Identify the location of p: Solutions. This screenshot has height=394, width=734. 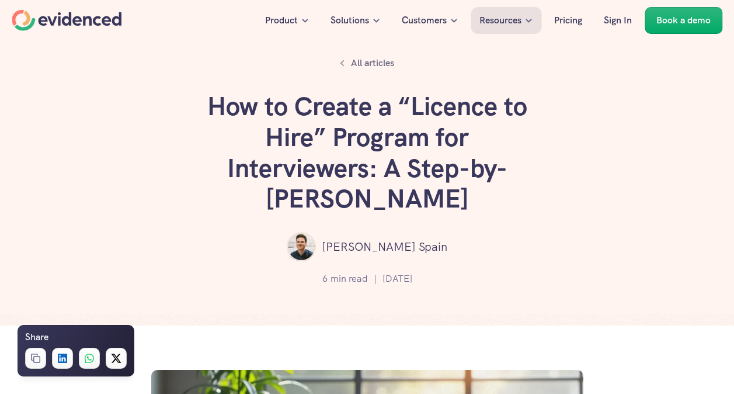
(350, 20).